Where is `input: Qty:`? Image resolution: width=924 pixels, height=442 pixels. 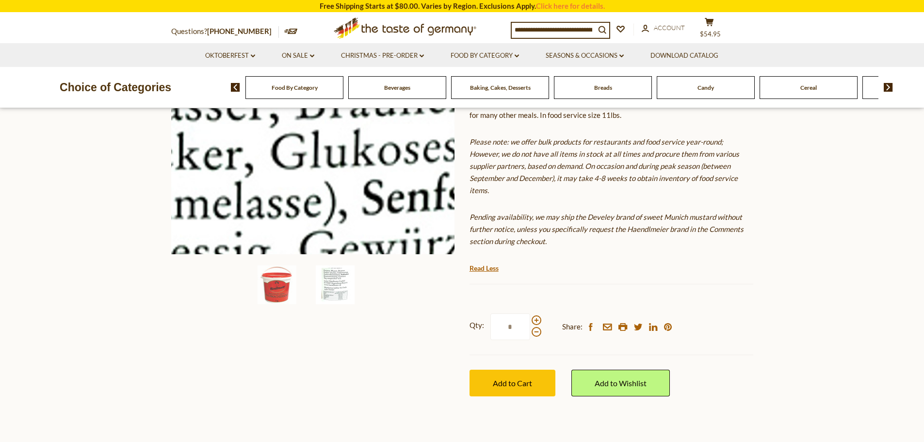
input: Qty: is located at coordinates (510, 326).